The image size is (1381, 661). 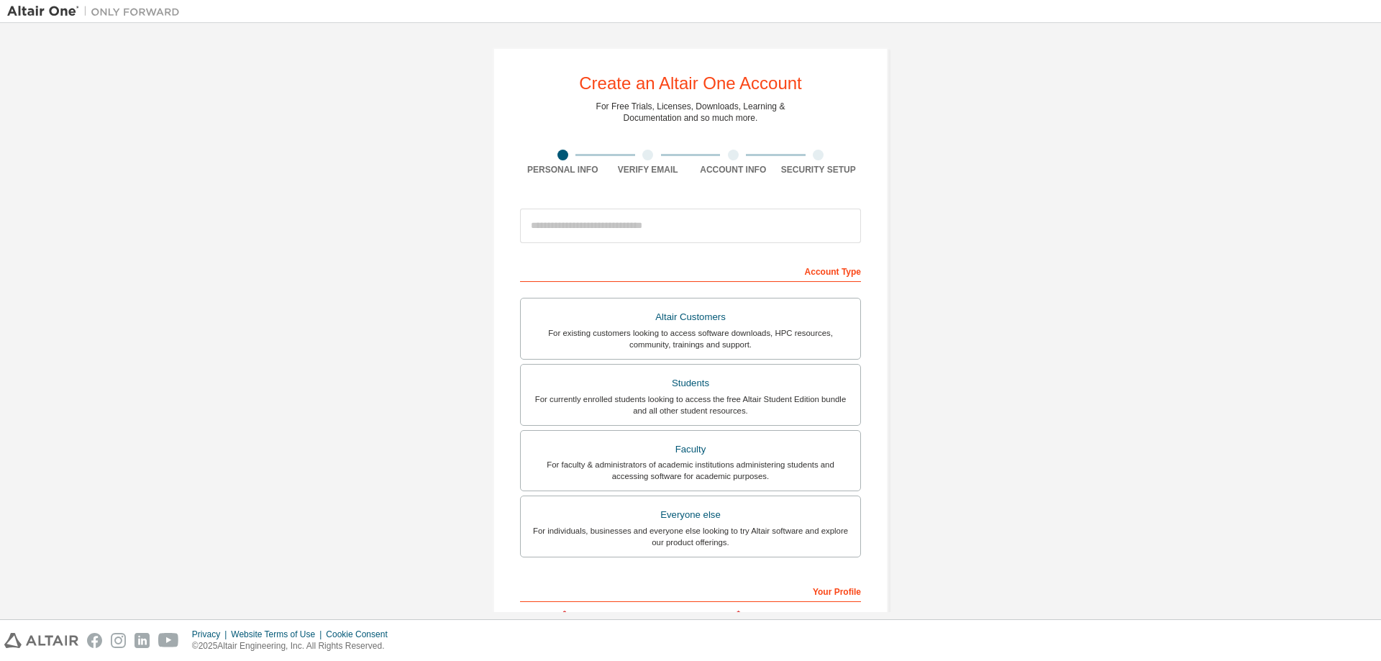 What do you see at coordinates (294, 646) in the screenshot?
I see `p: © 2025 Altair Engineering, Inc. All Rights Reserved.` at bounding box center [294, 646].